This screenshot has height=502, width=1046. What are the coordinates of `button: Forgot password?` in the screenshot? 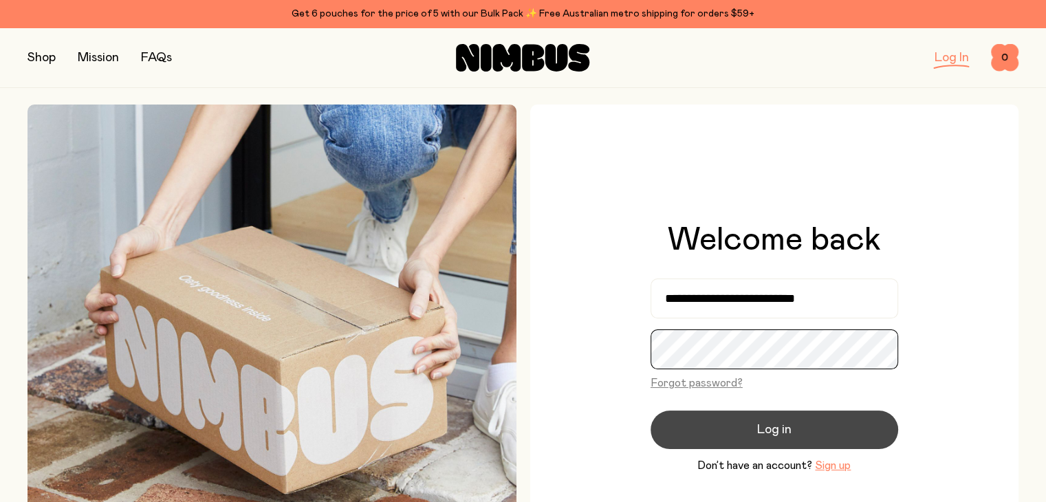 It's located at (696, 383).